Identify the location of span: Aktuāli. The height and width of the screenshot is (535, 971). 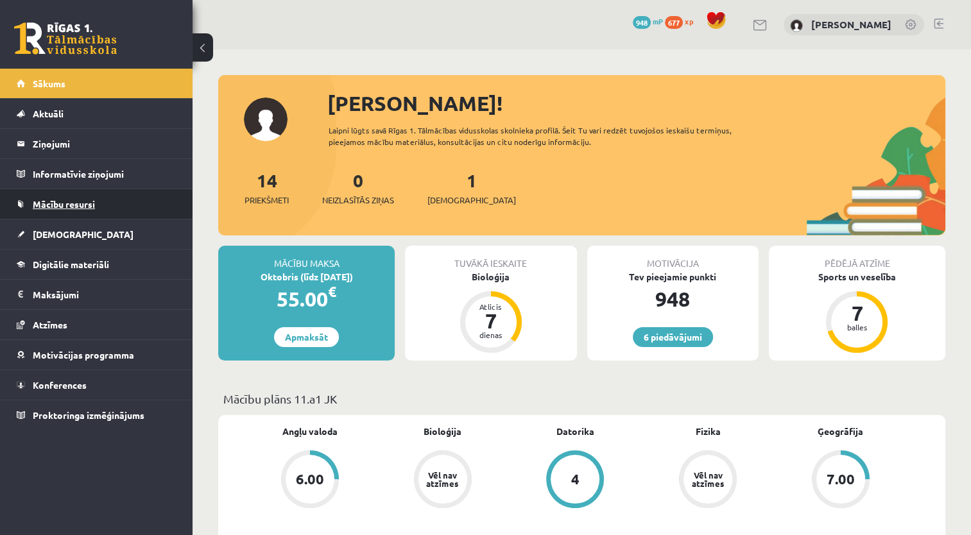
(48, 114).